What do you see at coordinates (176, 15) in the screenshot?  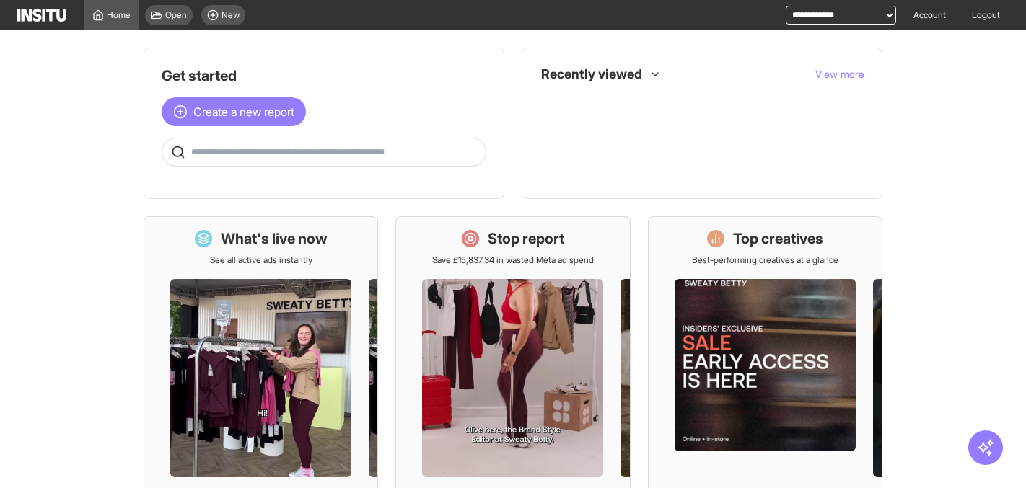 I see `span: Open` at bounding box center [176, 15].